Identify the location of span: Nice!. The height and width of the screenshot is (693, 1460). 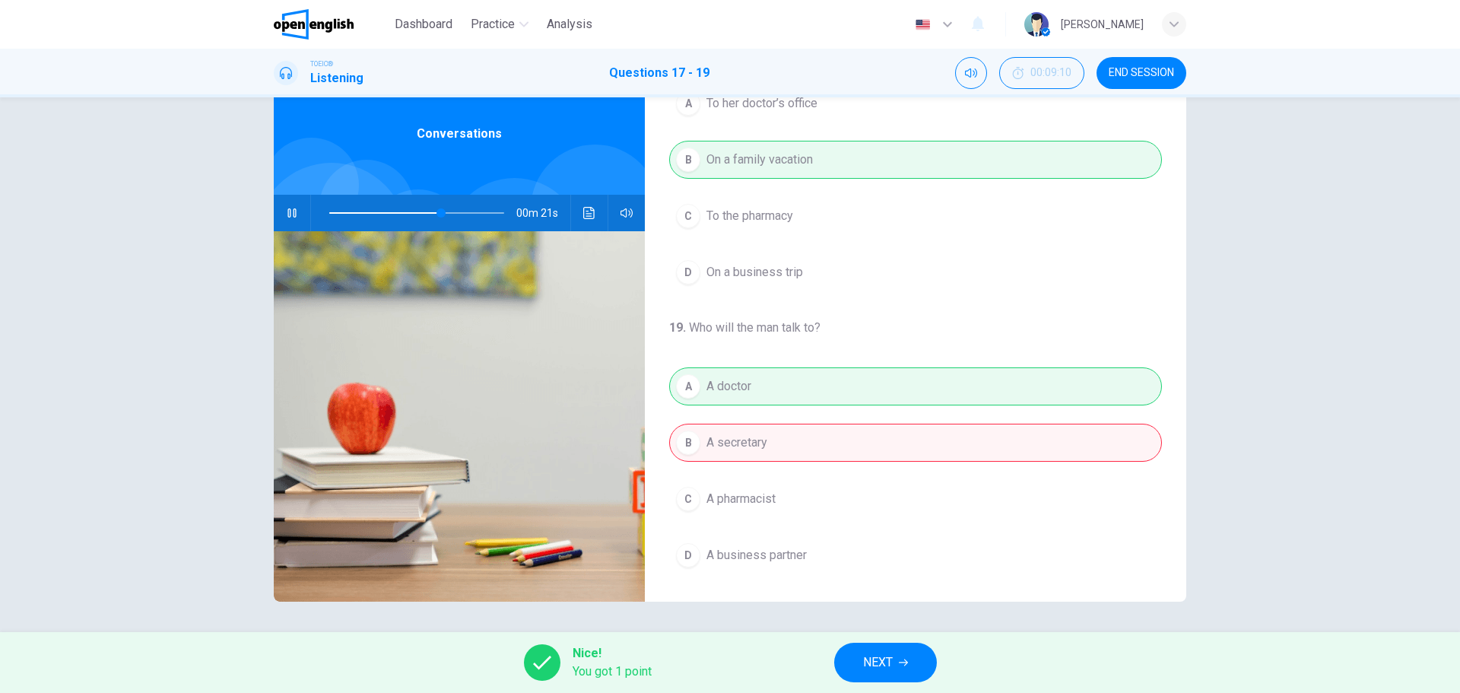
(612, 653).